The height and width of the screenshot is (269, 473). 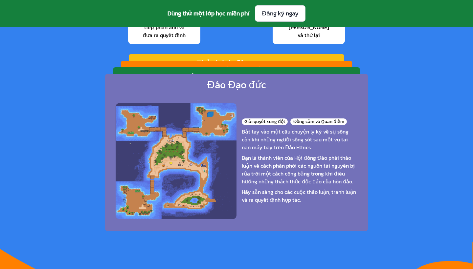 What do you see at coordinates (299, 196) in the screenshot?
I see `div: Hãy sẵn sàng cho các cuộc thảo luận, tranh luận và ra quyết định hợp tác.` at bounding box center [299, 196].